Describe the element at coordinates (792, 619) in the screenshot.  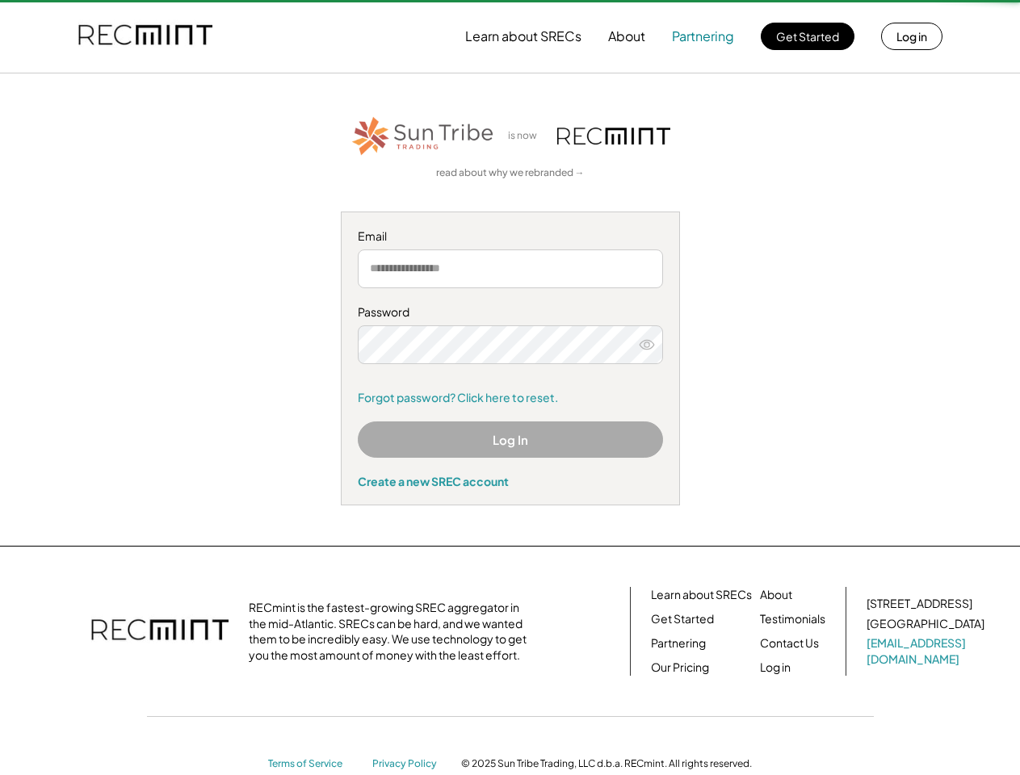
I see `a: Testimonials` at that location.